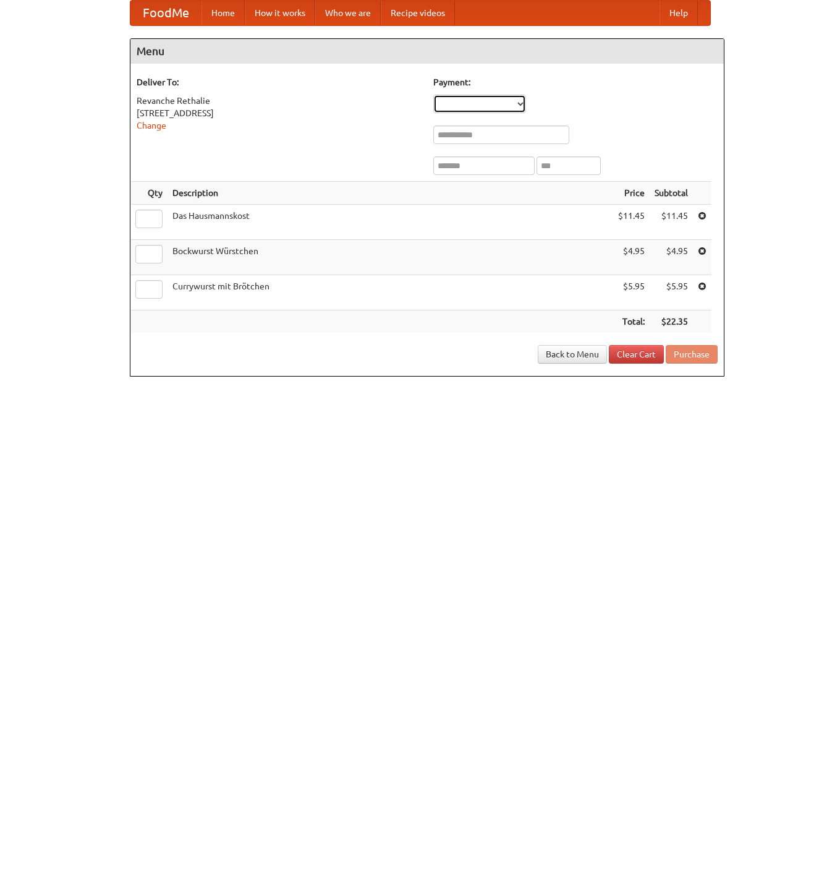 The height and width of the screenshot is (875, 840). What do you see at coordinates (279, 82) in the screenshot?
I see `h5: Deliver To:` at bounding box center [279, 82].